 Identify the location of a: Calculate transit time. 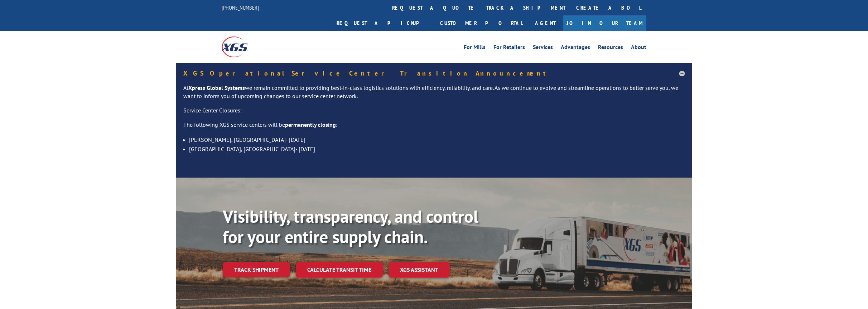
(339, 270).